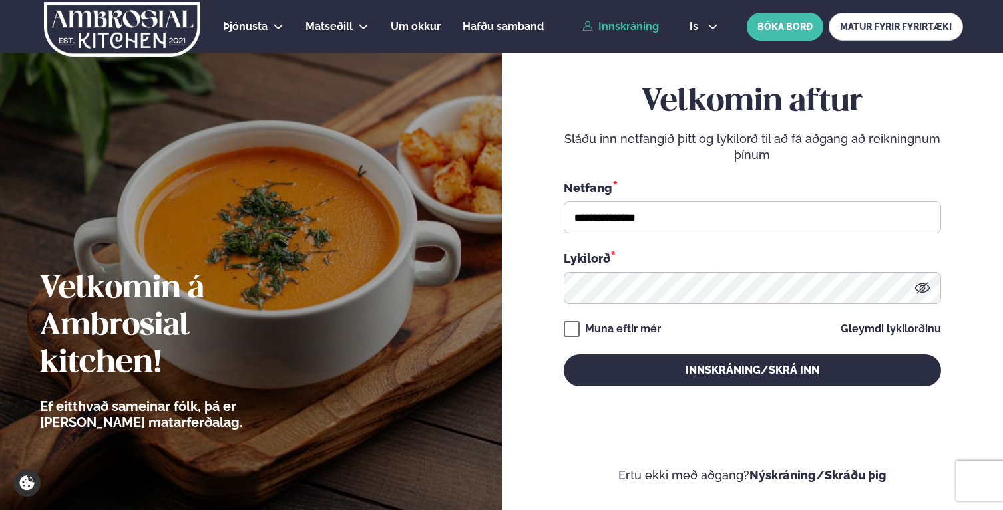  Describe the element at coordinates (122, 29) in the screenshot. I see `img: logo` at that location.